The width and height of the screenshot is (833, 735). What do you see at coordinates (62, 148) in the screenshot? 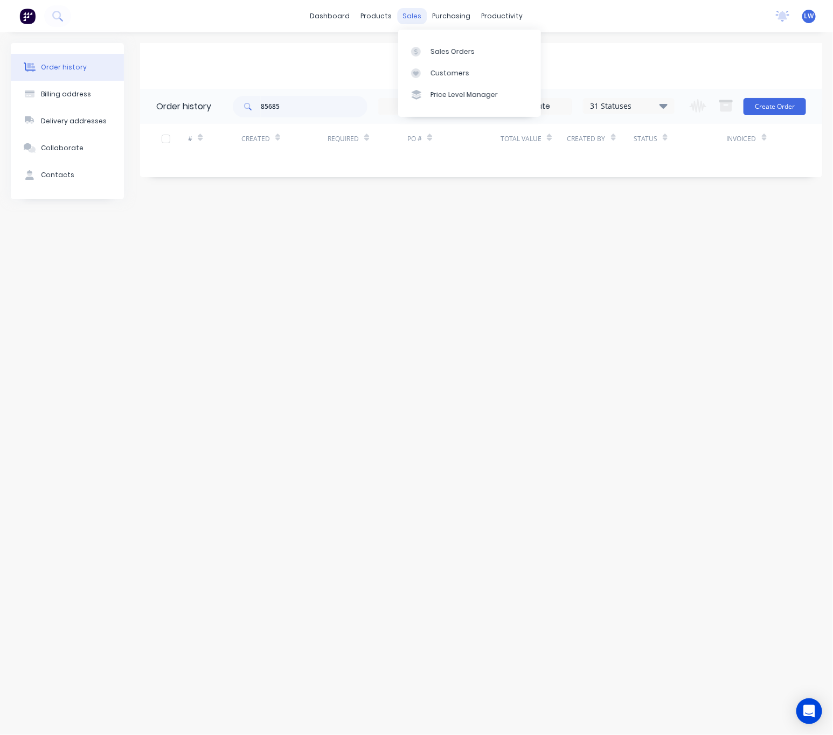
I see `div: Collaborate` at bounding box center [62, 148].